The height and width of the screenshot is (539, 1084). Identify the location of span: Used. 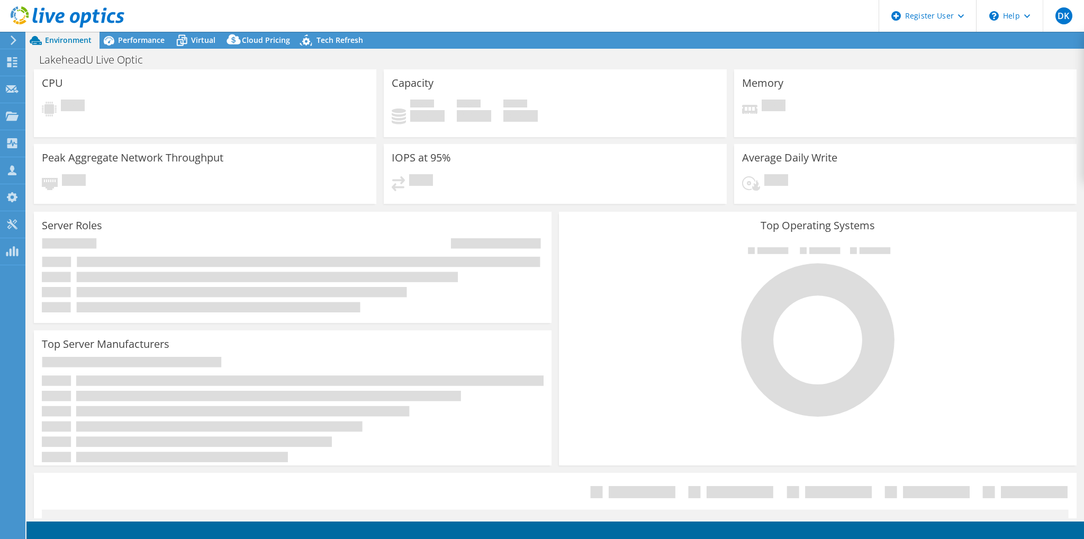
(422, 105).